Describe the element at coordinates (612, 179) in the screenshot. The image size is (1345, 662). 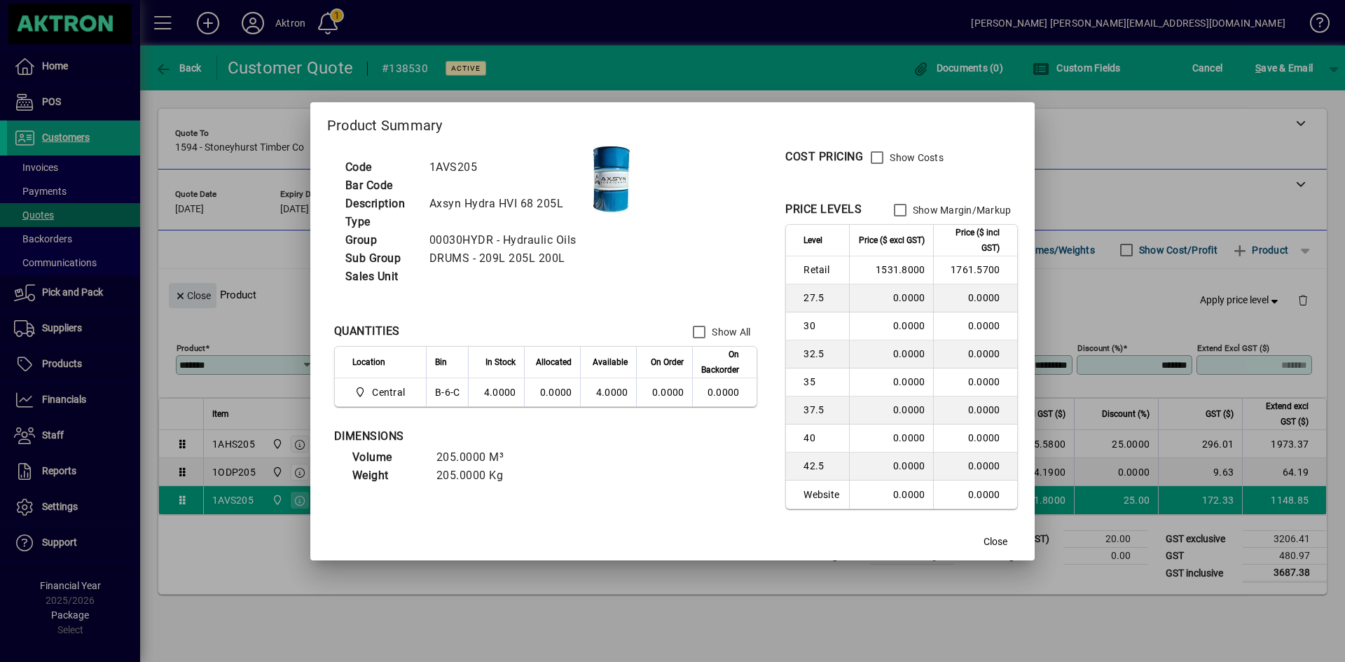
I see `img: contain` at that location.